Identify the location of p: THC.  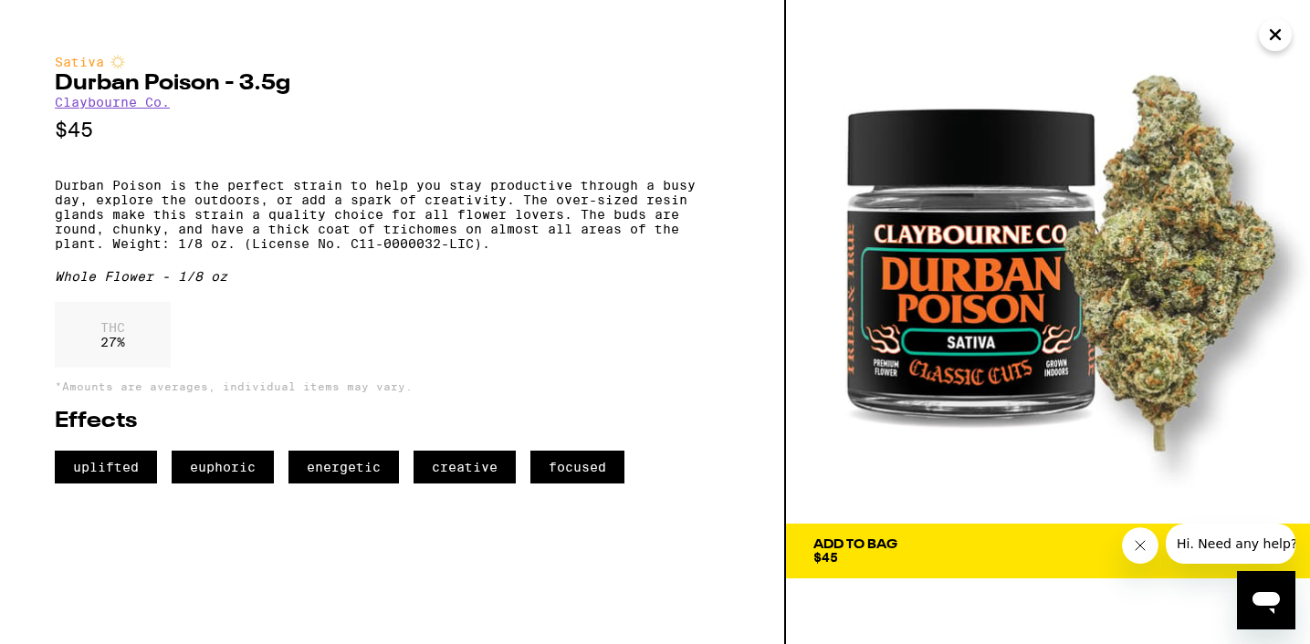
(112, 328).